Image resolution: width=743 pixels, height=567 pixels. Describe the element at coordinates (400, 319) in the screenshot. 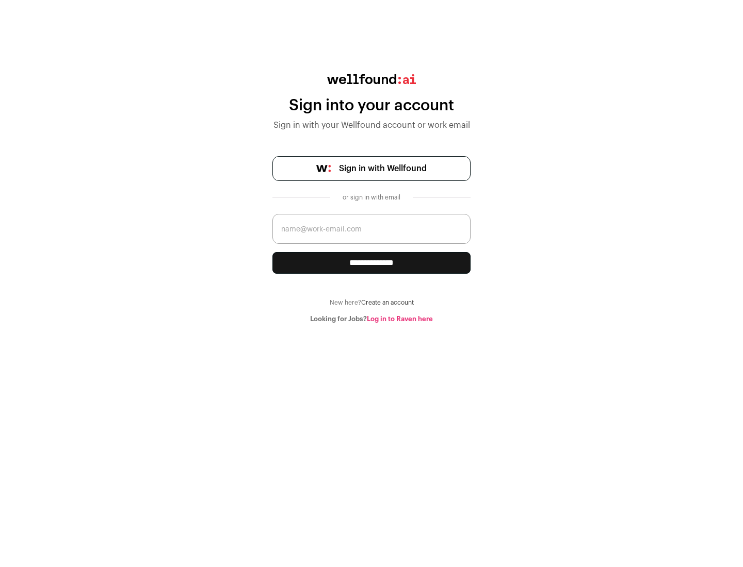

I see `a: Log in to Raven here` at that location.